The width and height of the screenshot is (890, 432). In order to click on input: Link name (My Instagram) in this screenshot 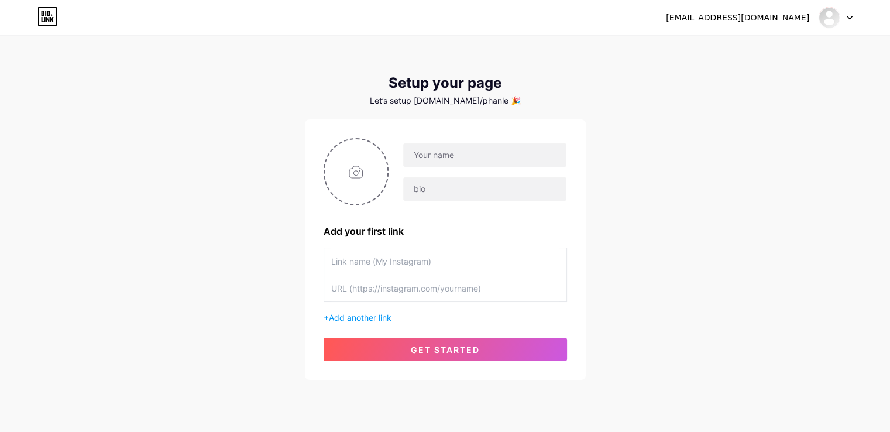, I will do `click(445, 261)`.